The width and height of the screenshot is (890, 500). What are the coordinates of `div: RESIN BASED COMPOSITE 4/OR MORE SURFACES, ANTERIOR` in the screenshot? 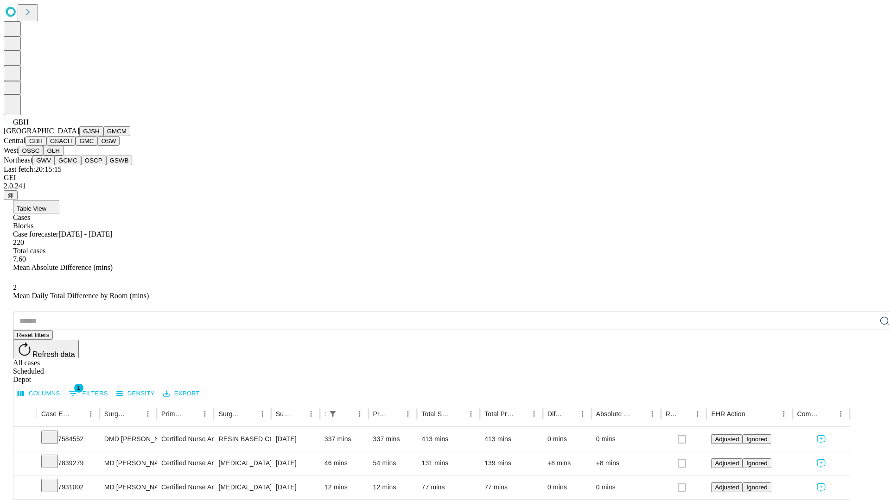 It's located at (242, 439).